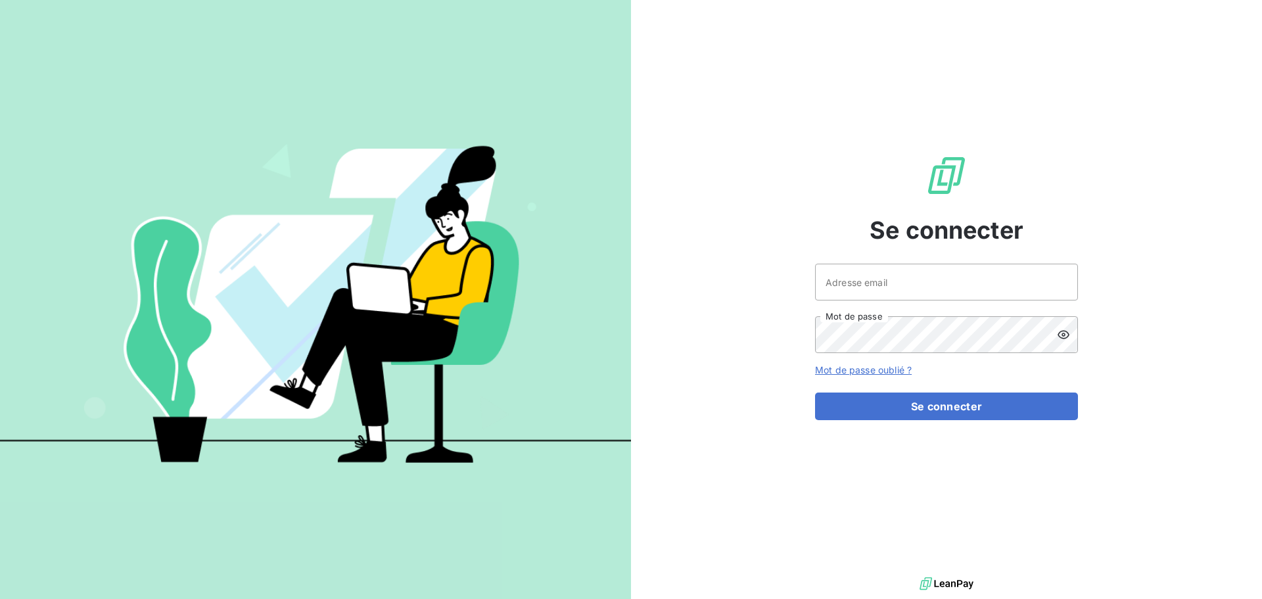  I want to click on img: Logo LeanPay, so click(947, 176).